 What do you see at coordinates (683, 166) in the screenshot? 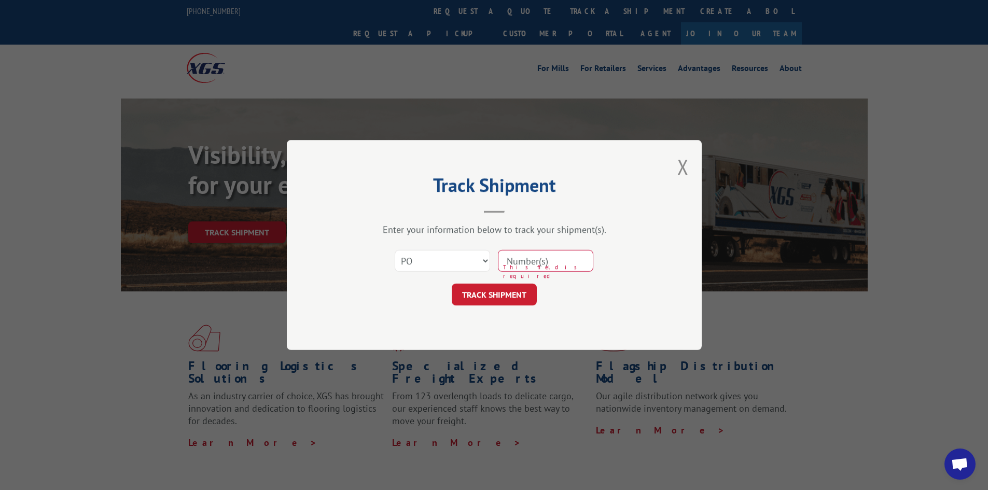
I see `button: Close modal` at bounding box center [683, 166].